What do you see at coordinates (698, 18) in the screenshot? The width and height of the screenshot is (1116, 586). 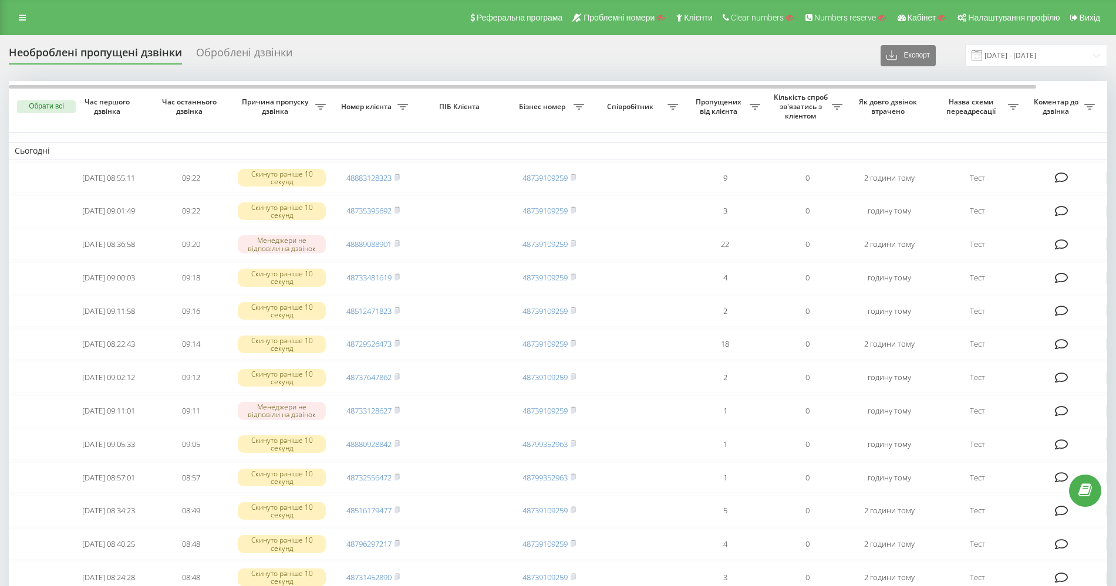 I see `span: Клієнти` at bounding box center [698, 18].